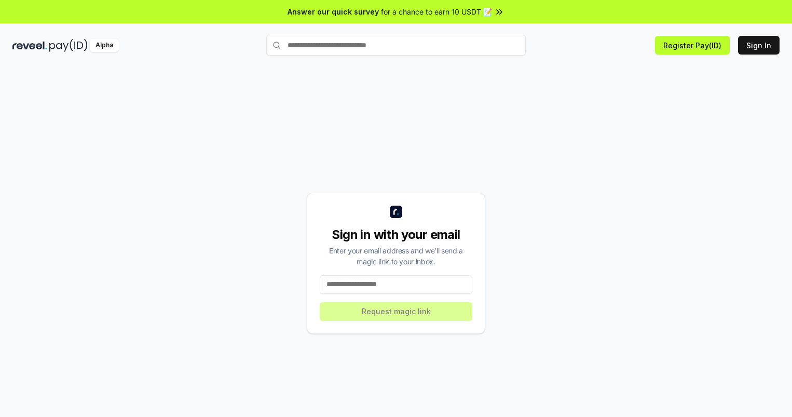  Describe the element at coordinates (104, 45) in the screenshot. I see `div: Alpha` at that location.